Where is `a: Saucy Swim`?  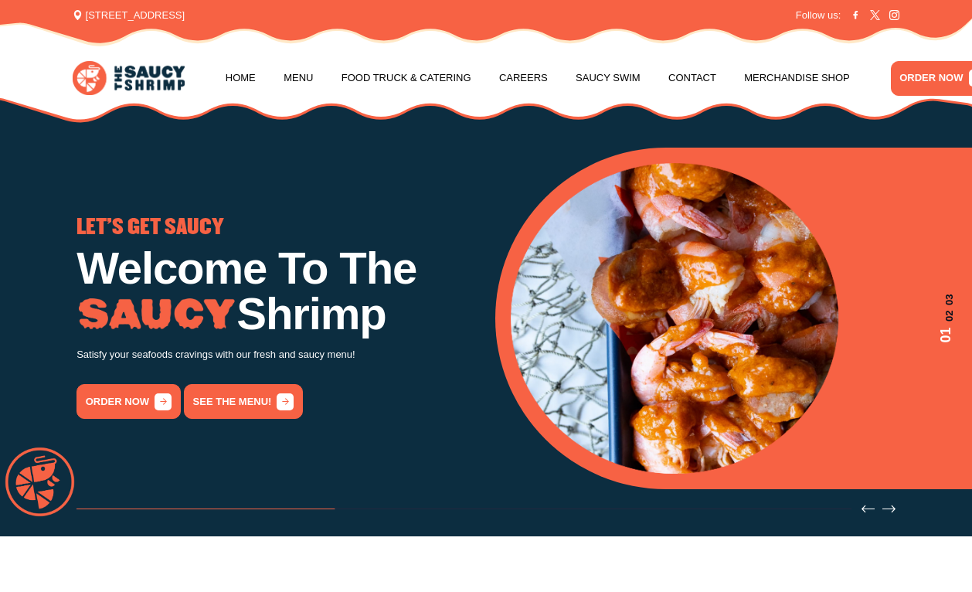
a: Saucy Swim is located at coordinates (608, 78).